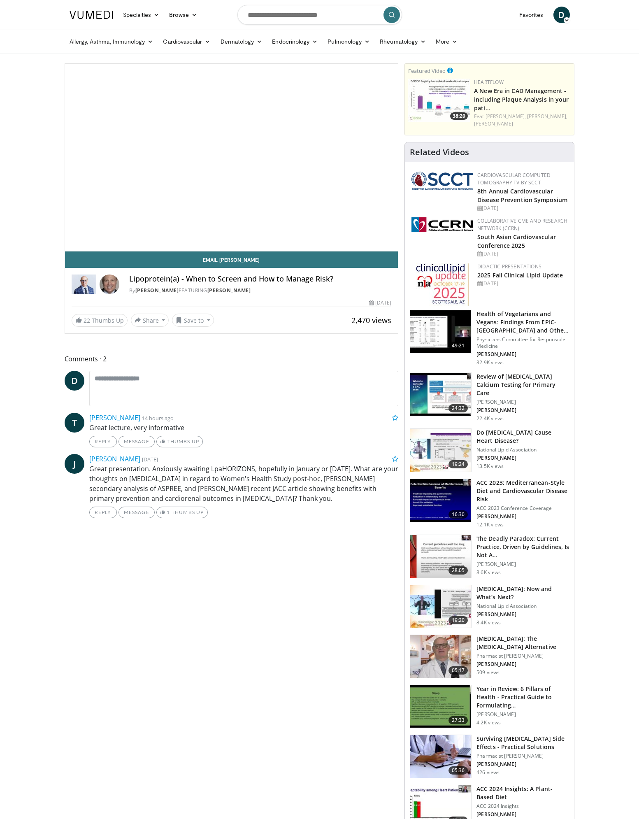 The height and width of the screenshot is (819, 639). Describe the element at coordinates (490, 418) in the screenshot. I see `p: 22.4K views` at that location.